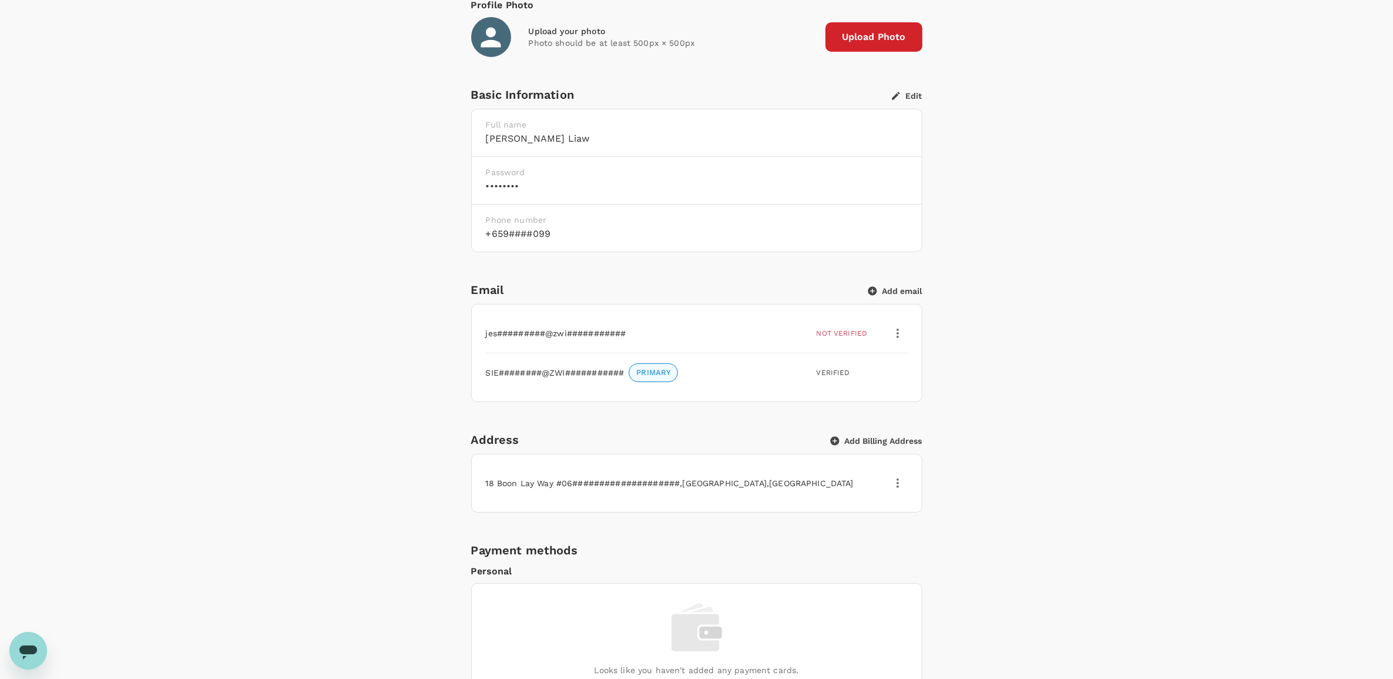  What do you see at coordinates (697, 234) in the screenshot?
I see `h6: +659####099` at bounding box center [697, 234].